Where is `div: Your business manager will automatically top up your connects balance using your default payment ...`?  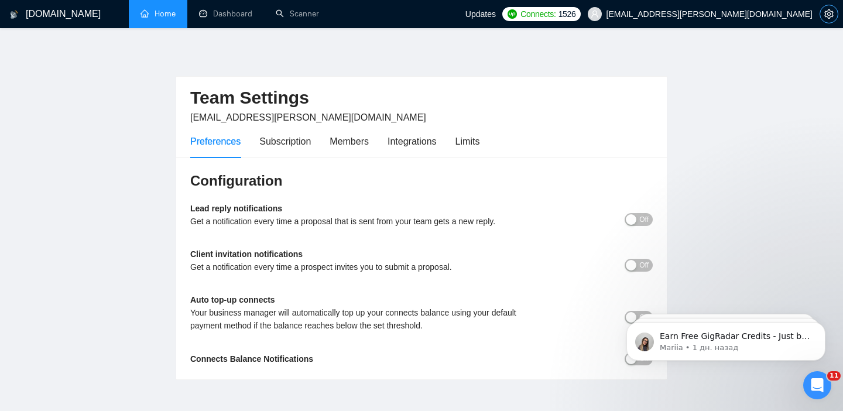 div: Your business manager will automatically top up your connects balance using your default payment ... is located at coordinates (363, 319).